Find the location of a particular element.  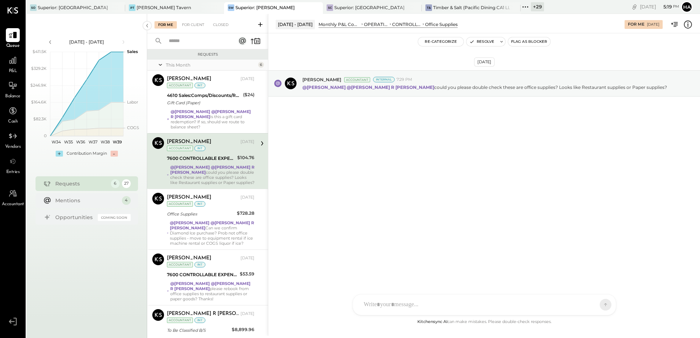

div: $8,899.96 is located at coordinates (243, 330).